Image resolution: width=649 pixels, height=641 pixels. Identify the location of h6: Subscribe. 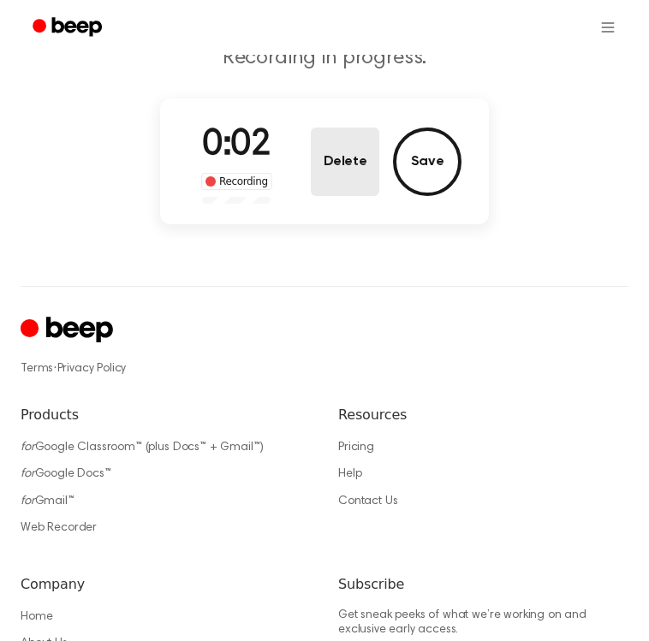
(483, 584).